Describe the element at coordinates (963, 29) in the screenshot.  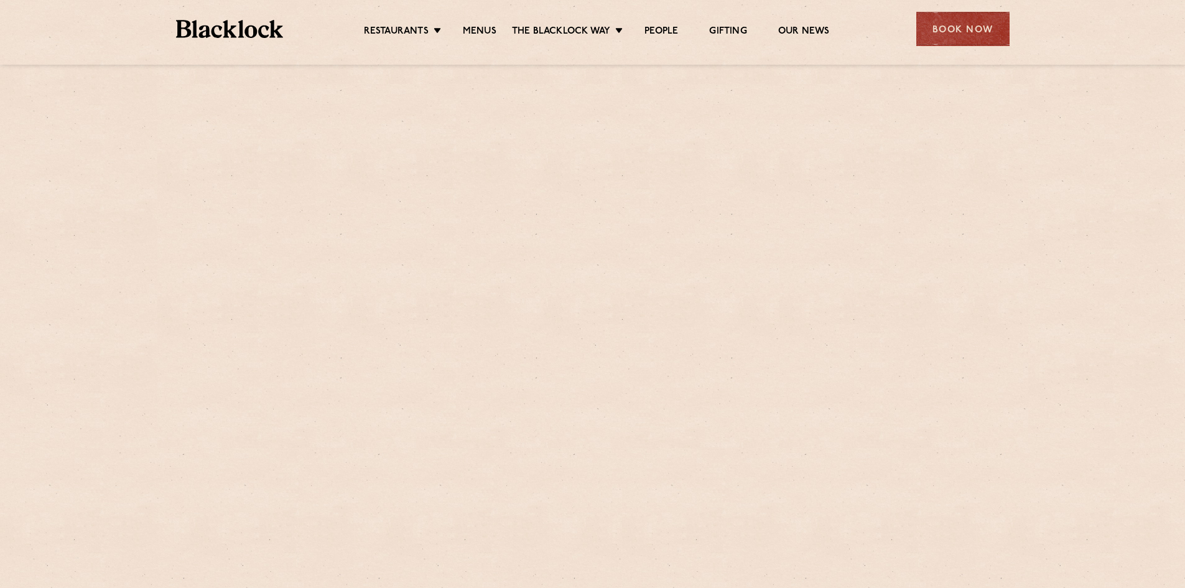
I see `div: Book Now` at that location.